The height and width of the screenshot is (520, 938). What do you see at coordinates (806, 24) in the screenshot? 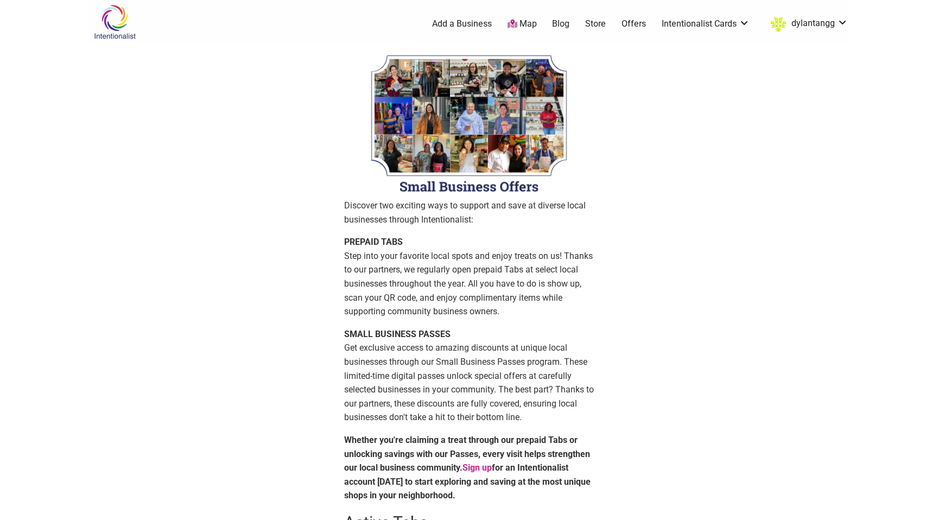
I see `li: dylantangg` at bounding box center [806, 24].